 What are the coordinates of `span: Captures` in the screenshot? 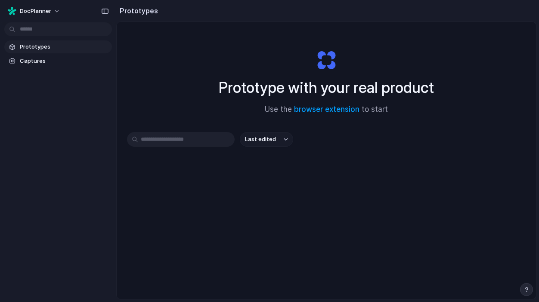 It's located at (64, 61).